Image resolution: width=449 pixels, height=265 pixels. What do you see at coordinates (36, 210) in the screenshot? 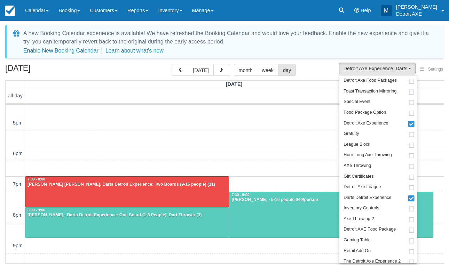
I see `span: 8:00 - 9:00` at bounding box center [36, 210].